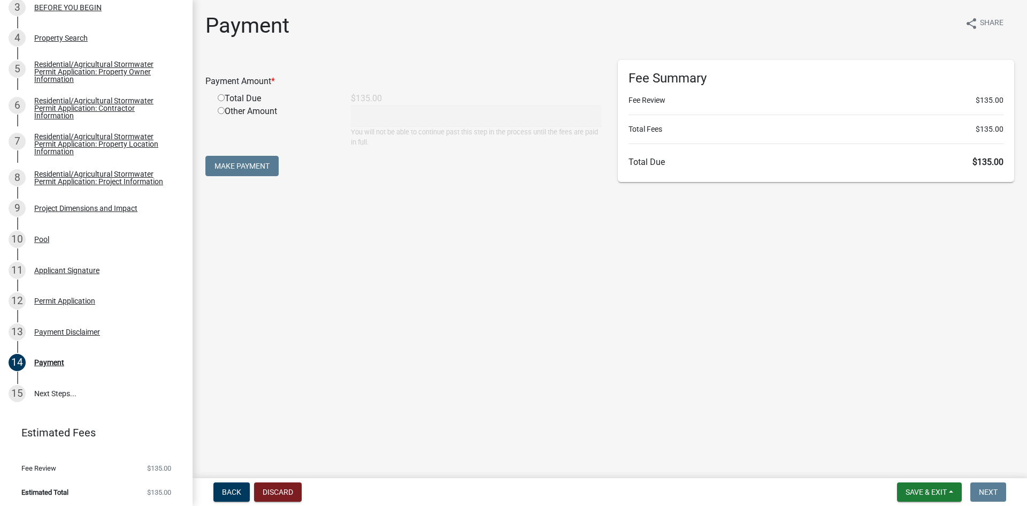  Describe the element at coordinates (61, 38) in the screenshot. I see `div: Property Search` at that location.